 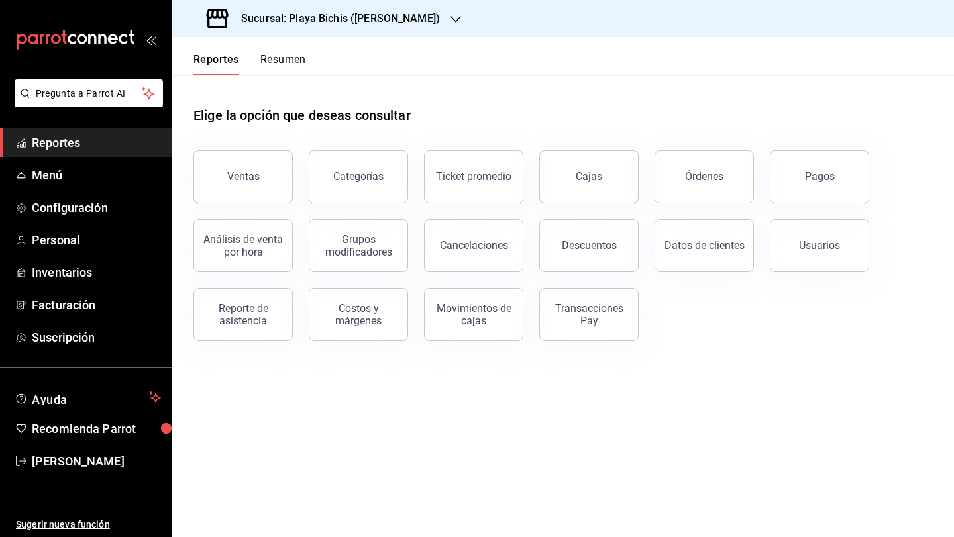 What do you see at coordinates (96, 337) in the screenshot?
I see `span: Suscripción` at bounding box center [96, 337].